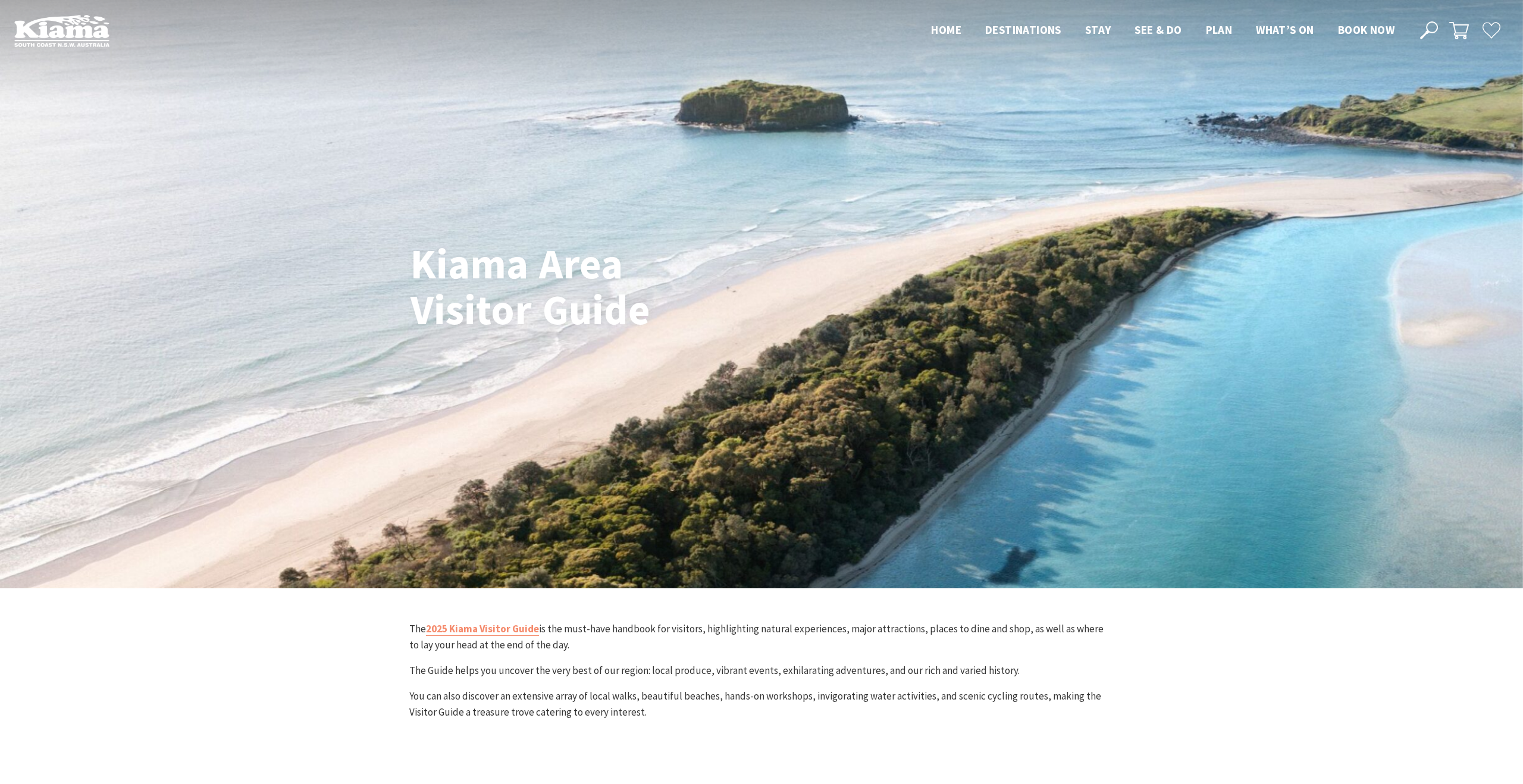 The image size is (1523, 784). I want to click on nav: Main Menu, so click(1162, 30).